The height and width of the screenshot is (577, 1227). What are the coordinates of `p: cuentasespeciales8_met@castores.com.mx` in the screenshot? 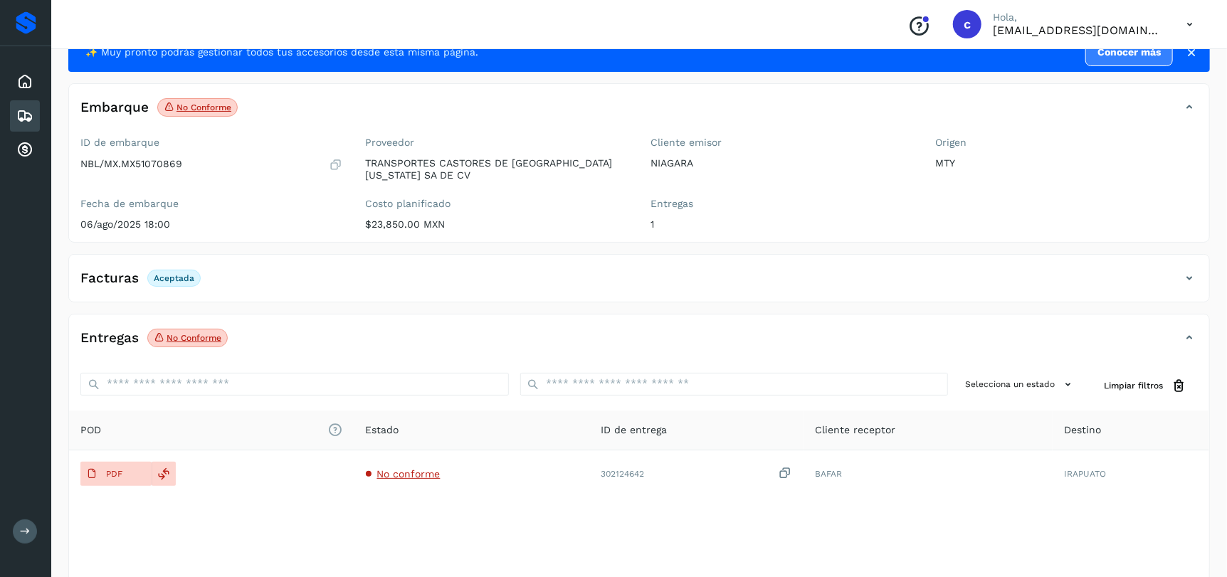 It's located at (1079, 30).